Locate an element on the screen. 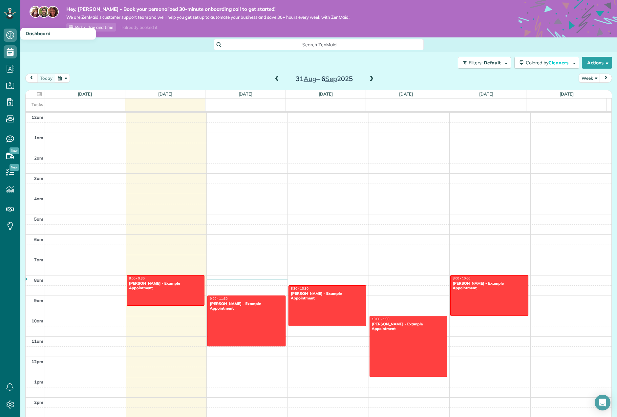 The height and width of the screenshot is (417, 617). span: 1pm is located at coordinates (39, 382).